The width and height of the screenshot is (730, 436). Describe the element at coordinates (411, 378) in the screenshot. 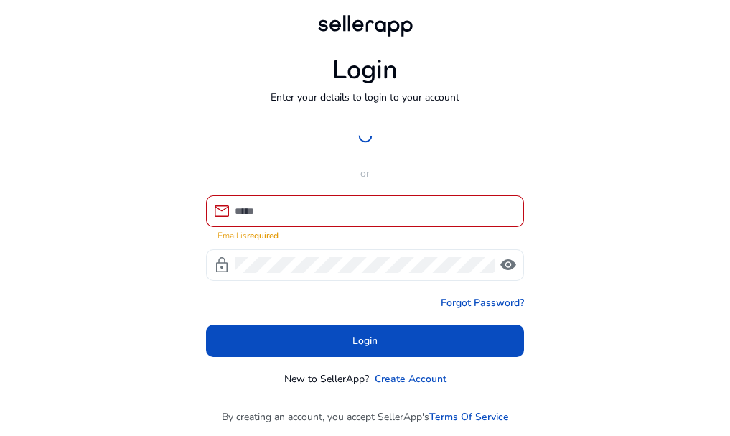

I see `a: Create Account` at that location.